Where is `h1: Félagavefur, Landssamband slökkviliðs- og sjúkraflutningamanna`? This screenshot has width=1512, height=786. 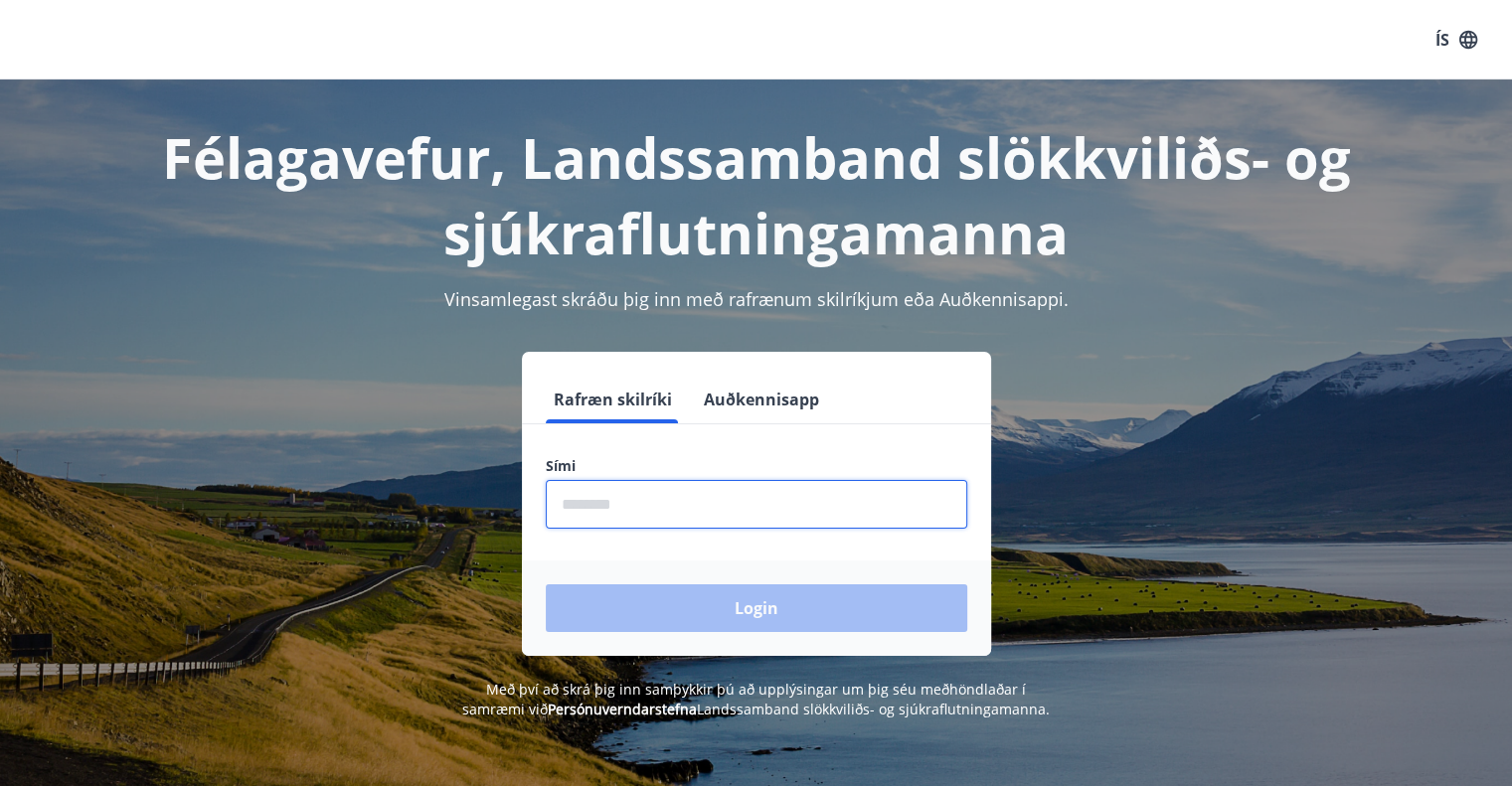 h1: Félagavefur, Landssamband slökkviliðs- og sjúkraflutningamanna is located at coordinates (756, 194).